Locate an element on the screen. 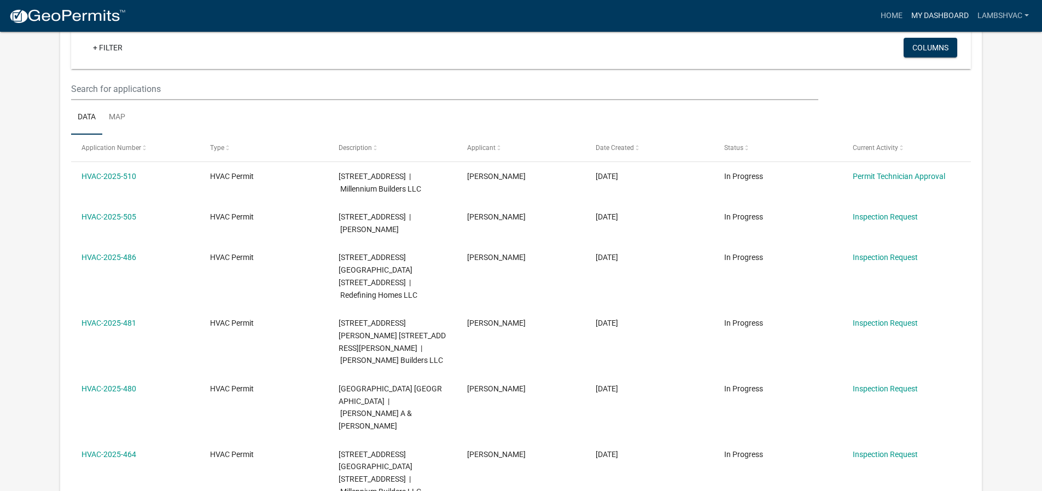 The image size is (1042, 491). a: HVAC-2025-486 is located at coordinates (109, 257).